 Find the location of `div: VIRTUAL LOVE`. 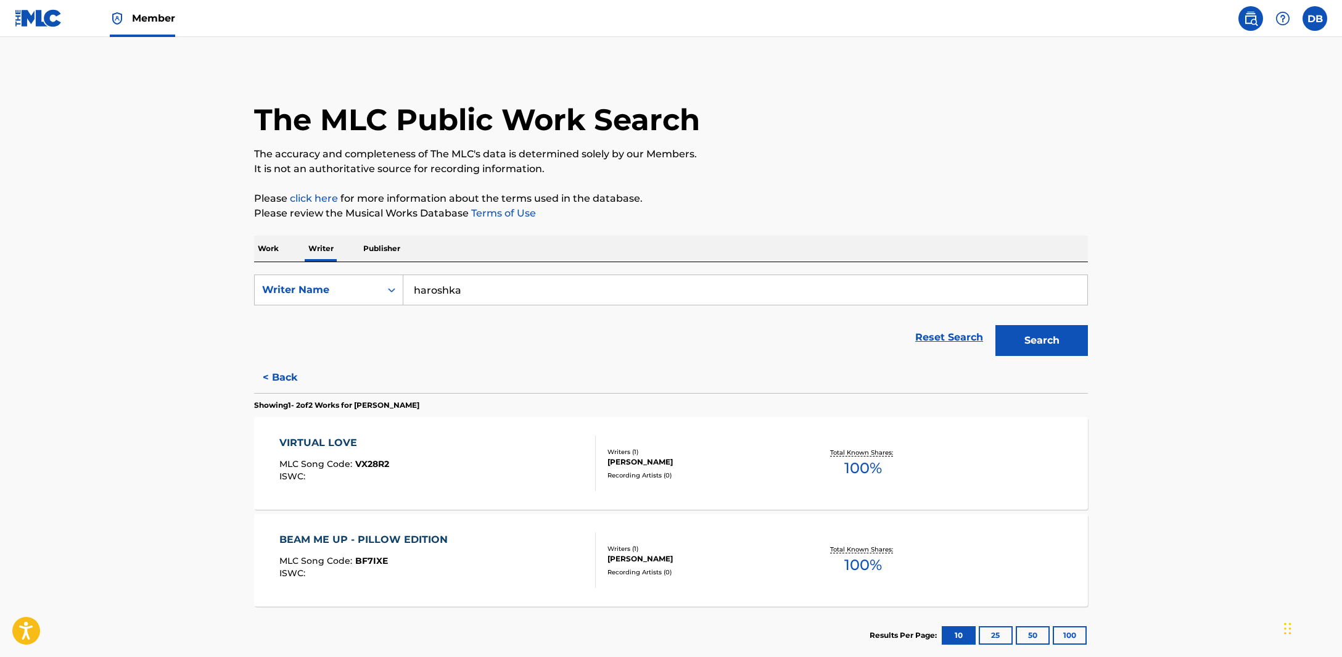

div: VIRTUAL LOVE is located at coordinates (334, 443).